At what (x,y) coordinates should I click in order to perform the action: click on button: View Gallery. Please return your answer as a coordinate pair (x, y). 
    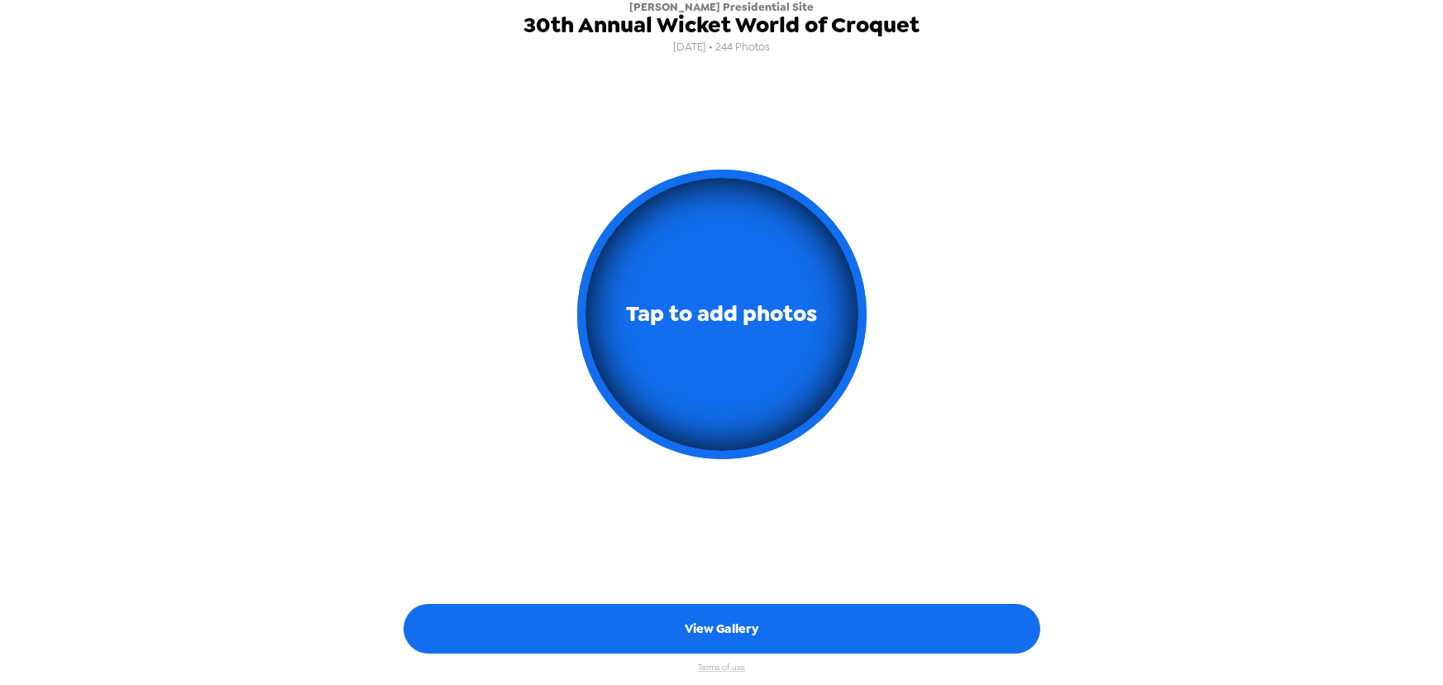
    Looking at the image, I should click on (722, 629).